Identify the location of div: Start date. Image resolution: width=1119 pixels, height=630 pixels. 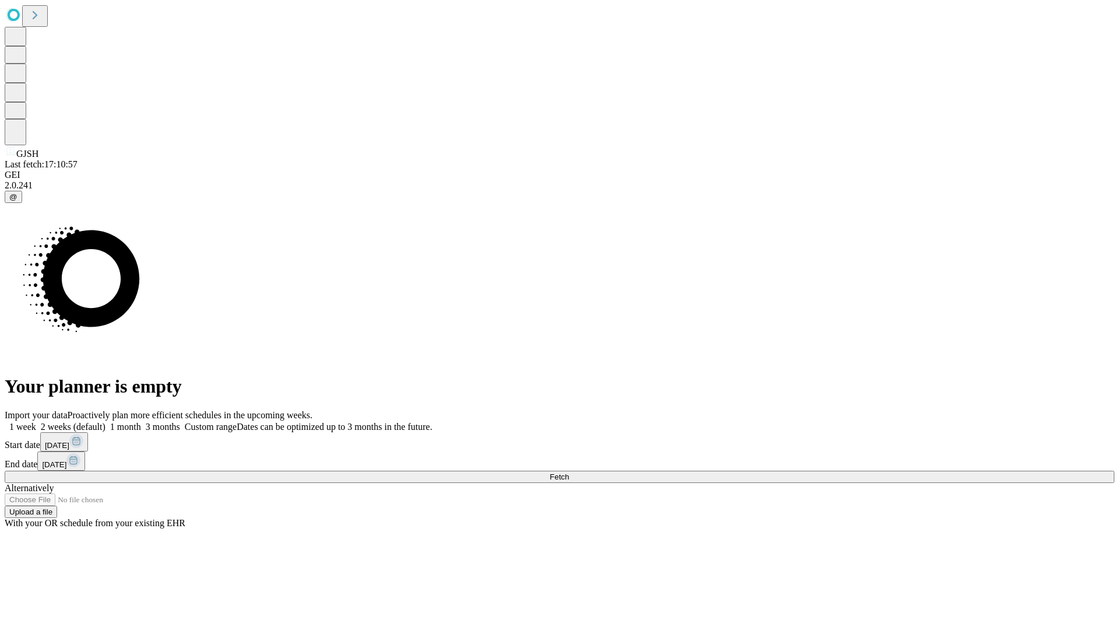
(560, 441).